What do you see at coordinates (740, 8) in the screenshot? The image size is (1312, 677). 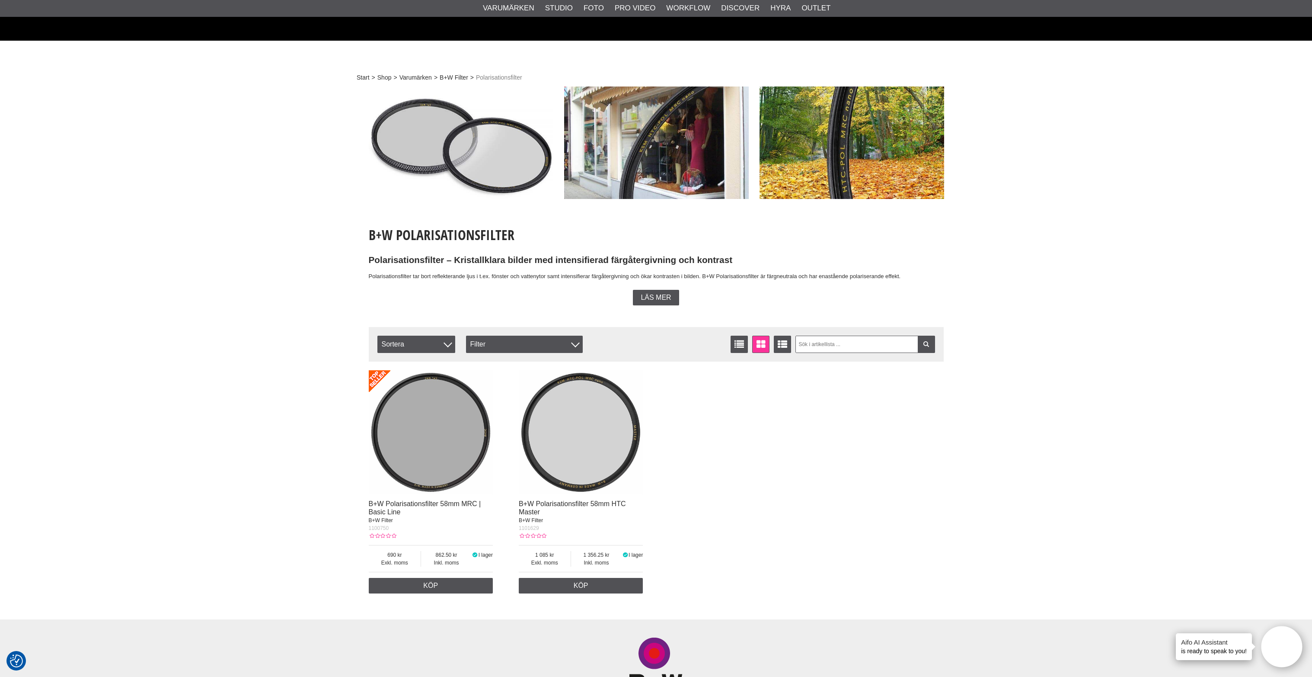 I see `a: Discover` at bounding box center [740, 8].